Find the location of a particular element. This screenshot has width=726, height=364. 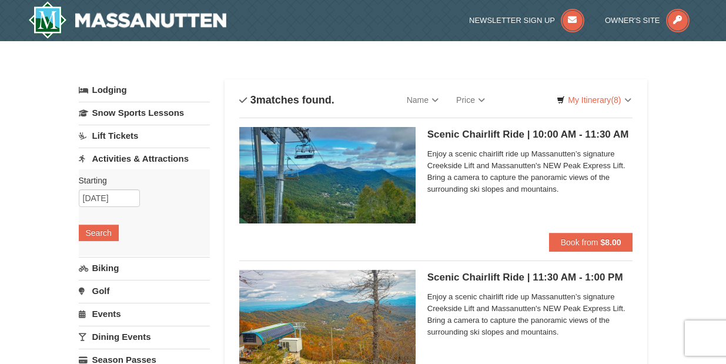

a: Massanutten Resort is located at coordinates (127, 20).